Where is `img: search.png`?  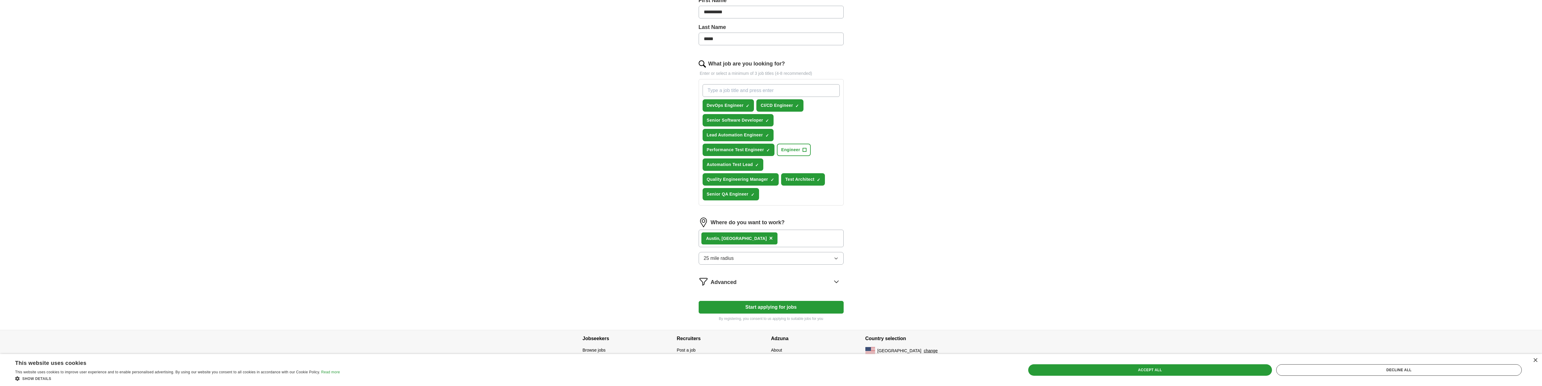 img: search.png is located at coordinates (702, 64).